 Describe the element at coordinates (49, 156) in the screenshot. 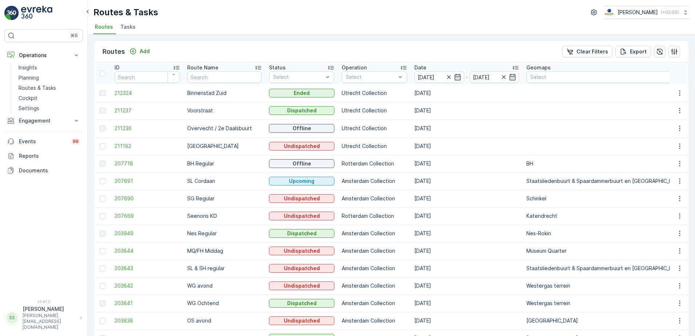

I see `p: Reports` at that location.